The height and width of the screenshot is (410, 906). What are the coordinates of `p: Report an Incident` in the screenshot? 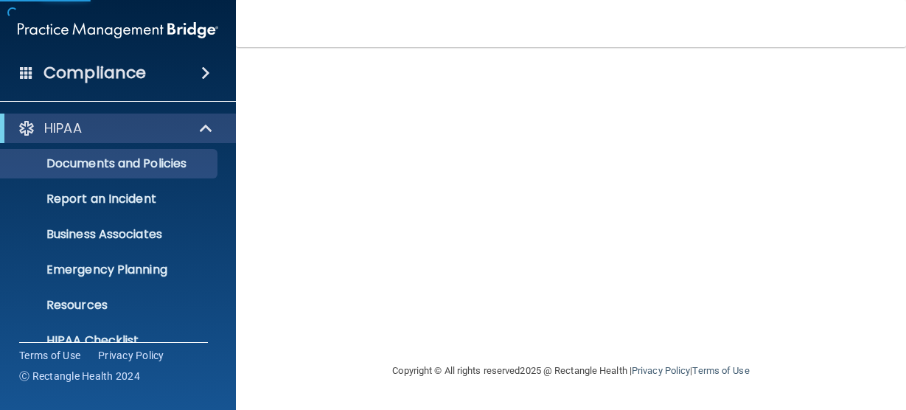 It's located at (110, 199).